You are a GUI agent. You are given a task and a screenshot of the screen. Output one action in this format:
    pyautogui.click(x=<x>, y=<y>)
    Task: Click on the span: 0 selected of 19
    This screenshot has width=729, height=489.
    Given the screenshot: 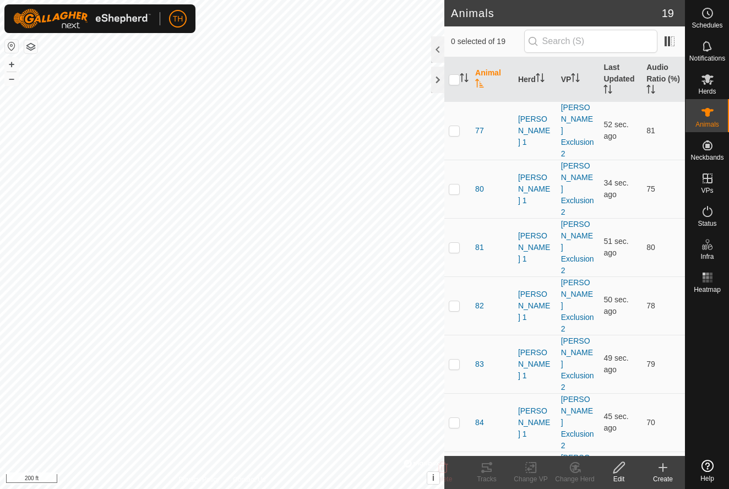 What is the action you would take?
    pyautogui.click(x=487, y=41)
    